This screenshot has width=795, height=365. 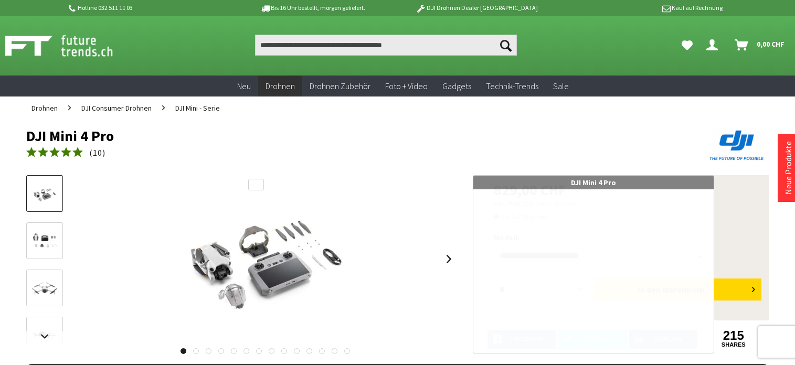 I want to click on p: Hotline 032 511 11 03, so click(x=149, y=8).